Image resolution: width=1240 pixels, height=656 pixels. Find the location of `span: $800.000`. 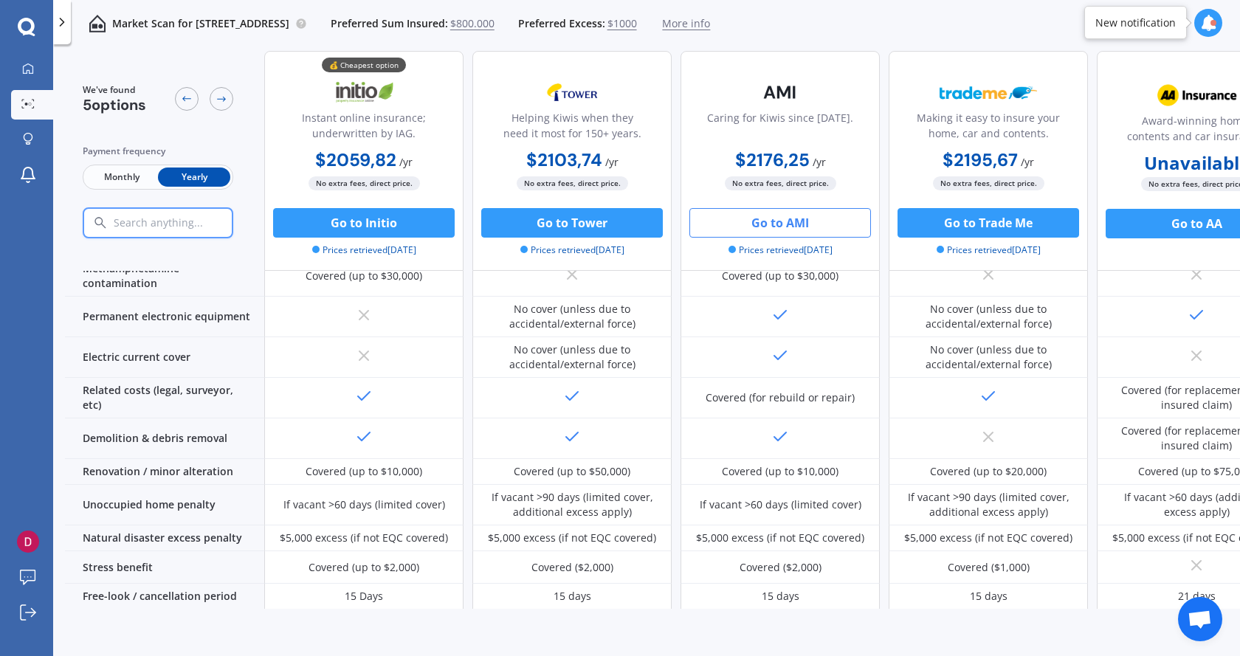

span: $800.000 is located at coordinates (472, 24).